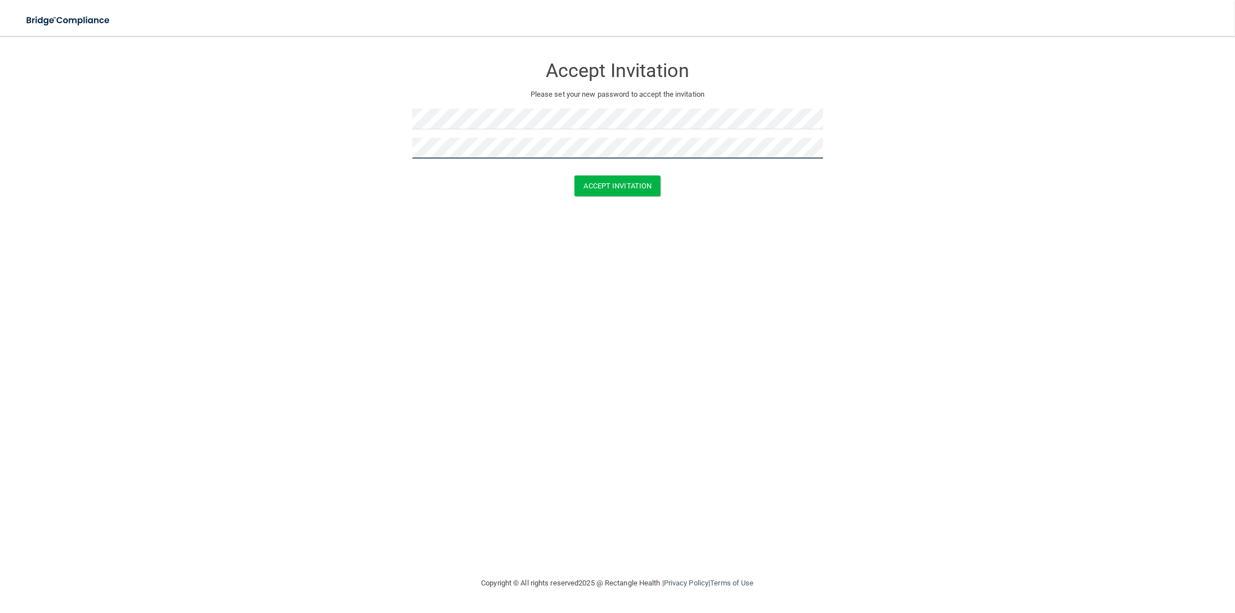 The image size is (1235, 613). I want to click on div: Copyright © All rights reserved 2025 @ Rectangle Health | |, so click(618, 584).